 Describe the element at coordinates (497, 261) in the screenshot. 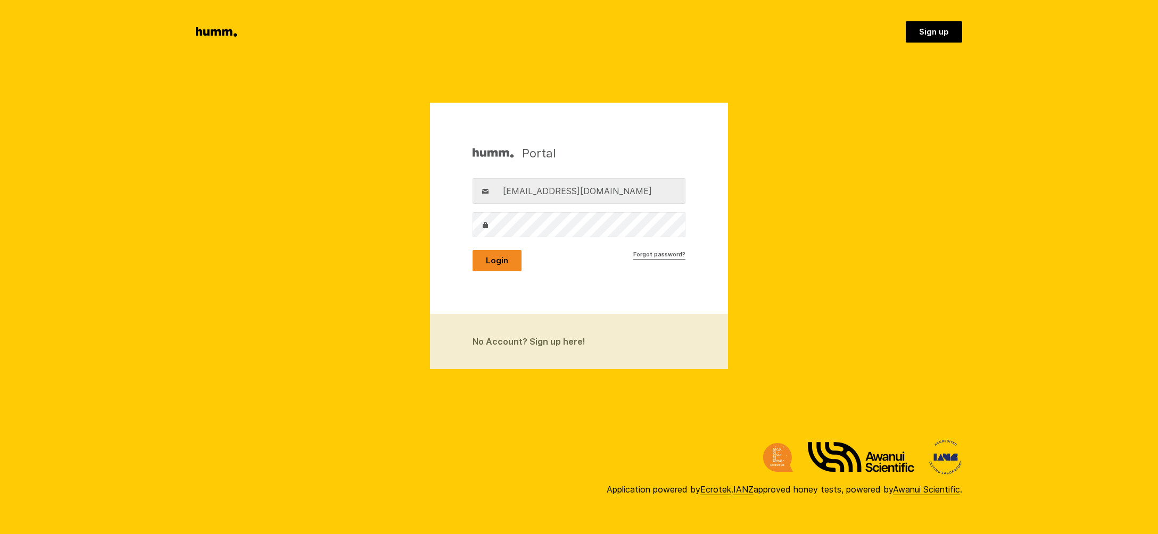

I see `button: Login` at that location.